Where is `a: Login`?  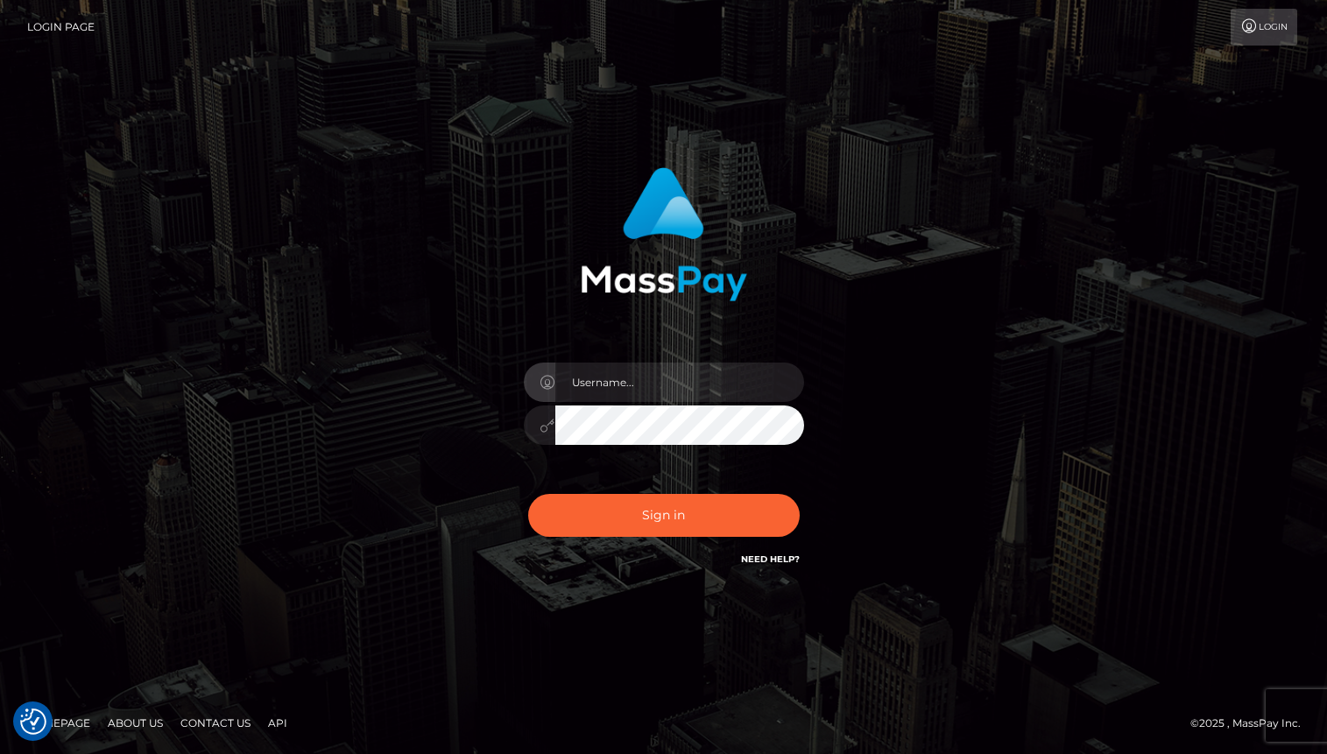
a: Login is located at coordinates (1264, 27).